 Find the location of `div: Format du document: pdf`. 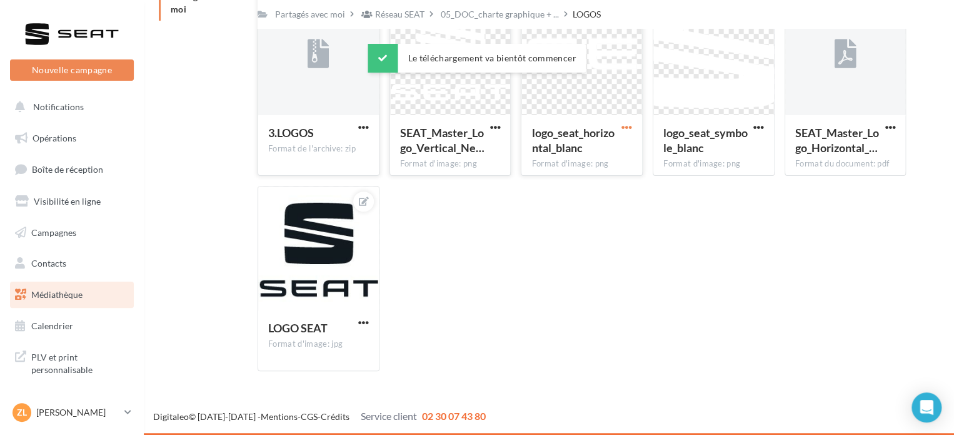

div: Format du document: pdf is located at coordinates (845, 164).